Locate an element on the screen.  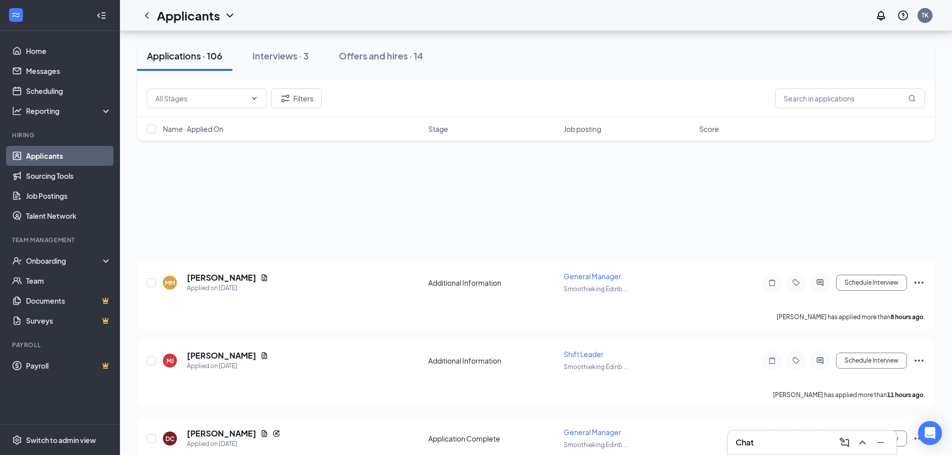
svg: Reapply is located at coordinates (276, 434).